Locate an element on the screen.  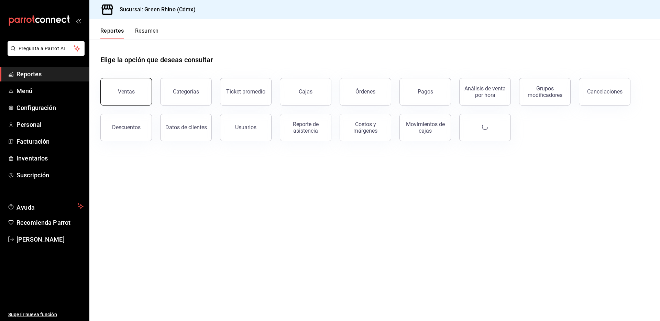
div: Categorías is located at coordinates (186, 91).